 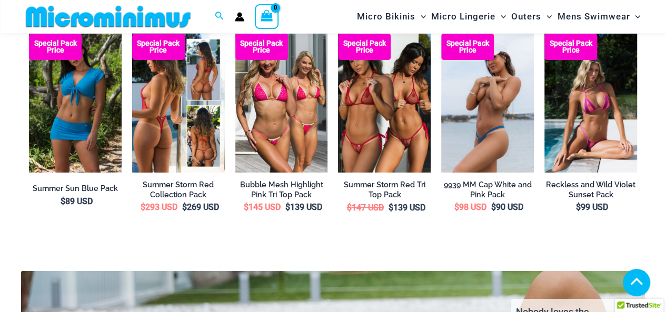 What do you see at coordinates (385, 190) in the screenshot?
I see `h2: Summer Storm Red Tri Top Pack` at bounding box center [385, 190].